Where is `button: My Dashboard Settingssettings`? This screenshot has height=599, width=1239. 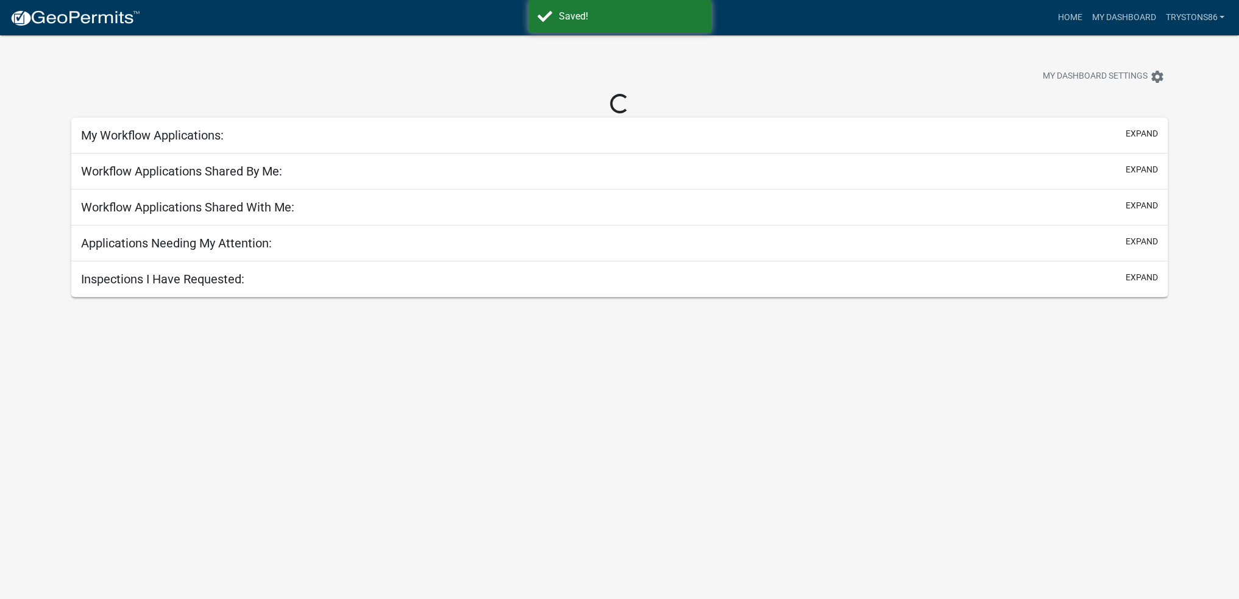 button: My Dashboard Settingssettings is located at coordinates (1104, 76).